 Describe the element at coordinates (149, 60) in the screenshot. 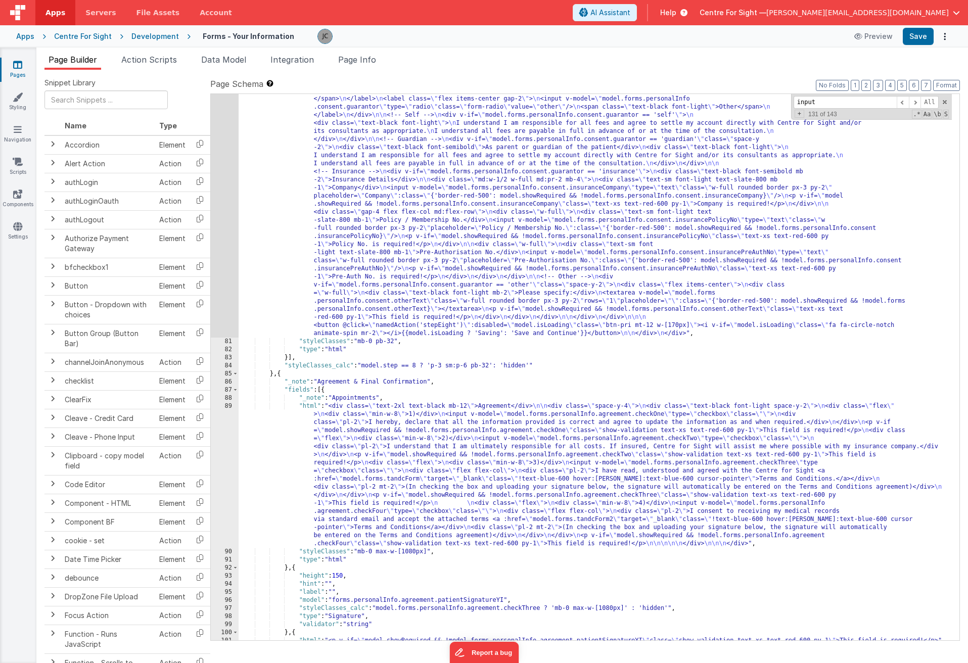

I see `span: Action Scripts` at that location.